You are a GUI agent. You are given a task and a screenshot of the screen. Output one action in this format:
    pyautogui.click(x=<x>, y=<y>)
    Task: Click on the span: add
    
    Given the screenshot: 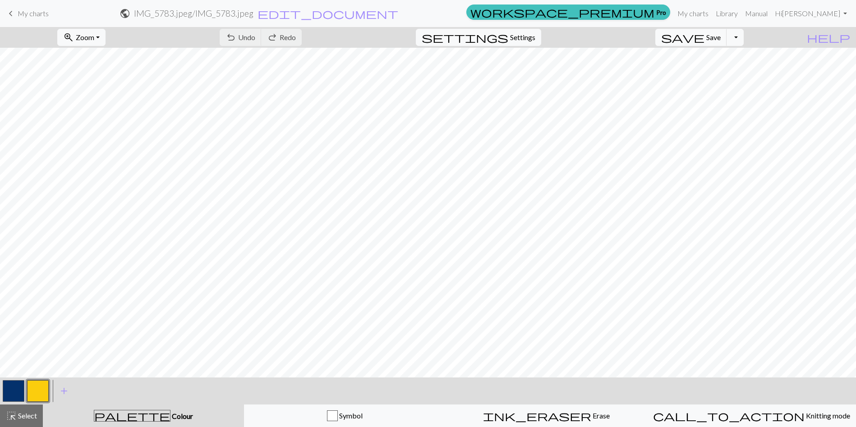 What is the action you would take?
    pyautogui.click(x=64, y=391)
    